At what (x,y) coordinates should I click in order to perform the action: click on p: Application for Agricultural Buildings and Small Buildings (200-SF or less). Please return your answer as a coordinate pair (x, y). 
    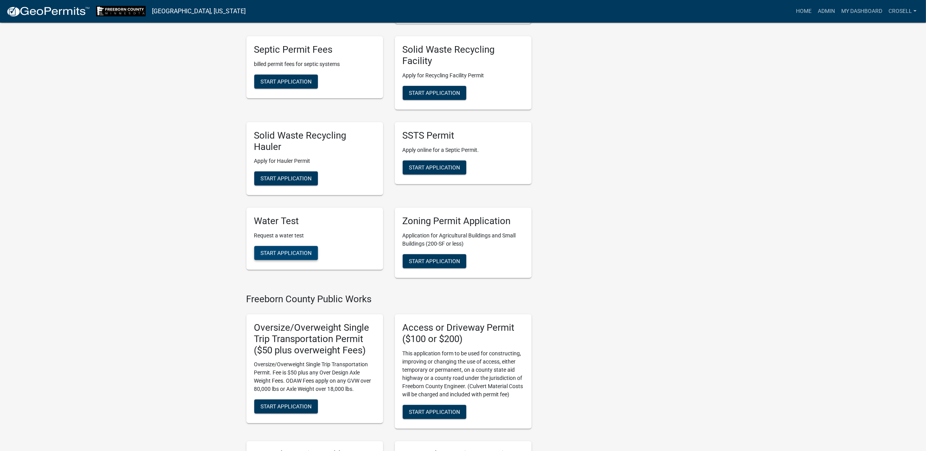
    Looking at the image, I should click on (463, 240).